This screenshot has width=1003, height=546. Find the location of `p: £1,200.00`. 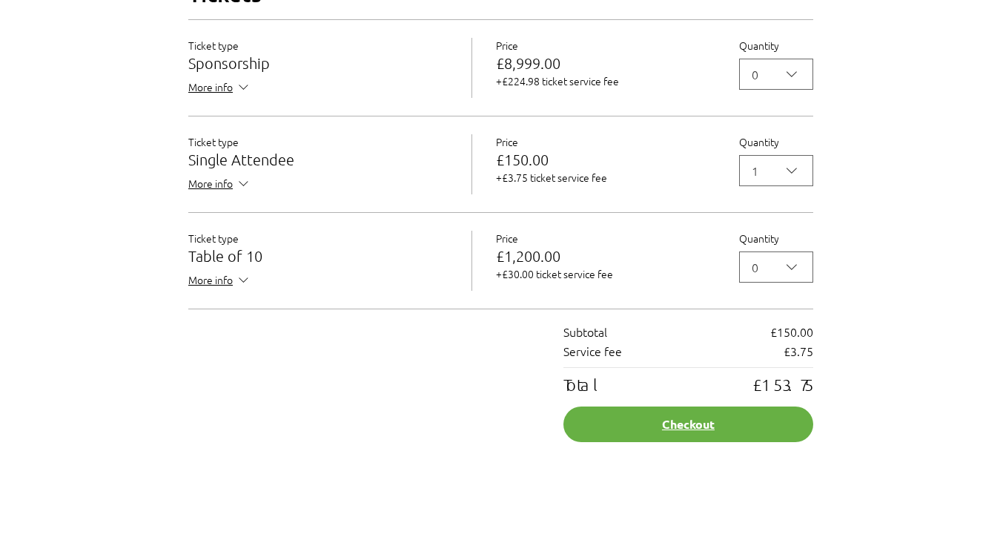

p: £1,200.00 is located at coordinates (606, 256).